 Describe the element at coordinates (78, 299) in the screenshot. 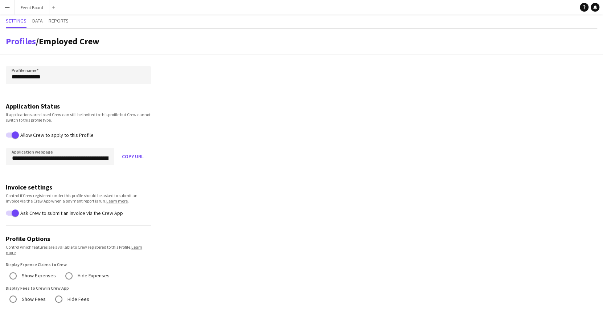

I see `label: Hide Fees` at that location.